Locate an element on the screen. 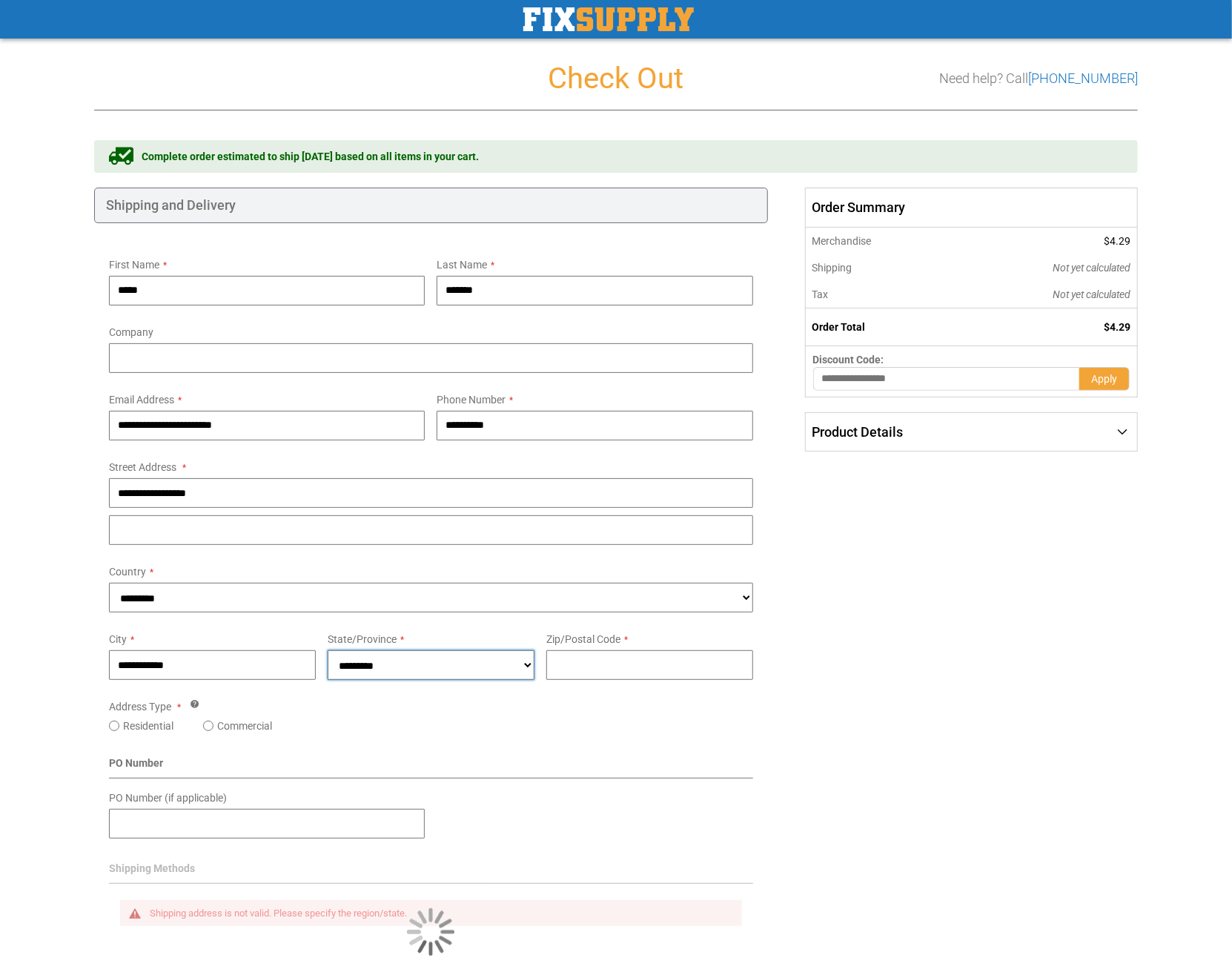 Image resolution: width=1232 pixels, height=958 pixels. span: Product Details is located at coordinates (858, 431).